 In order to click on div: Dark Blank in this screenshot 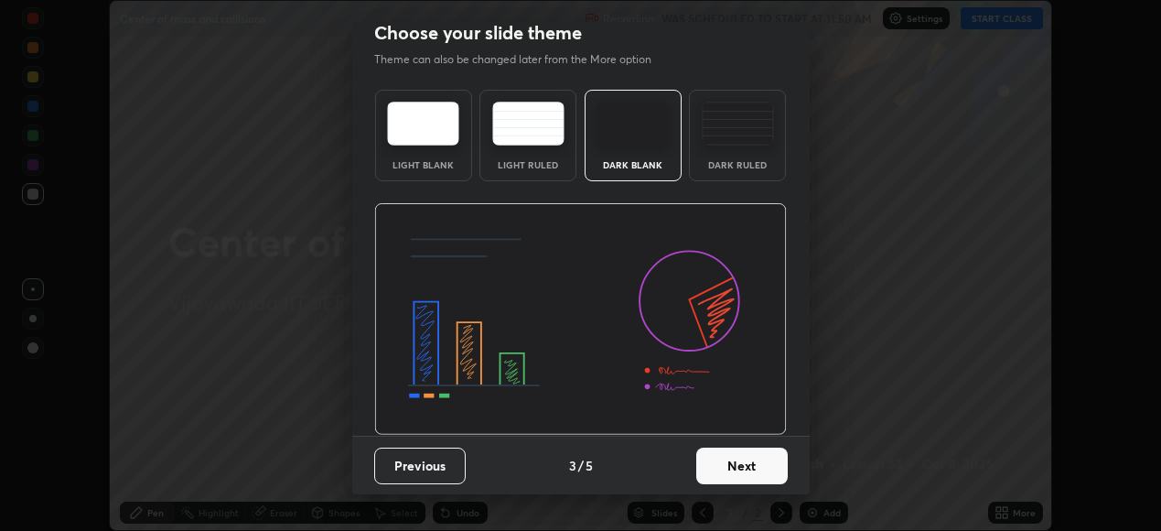, I will do `click(633, 165)`.